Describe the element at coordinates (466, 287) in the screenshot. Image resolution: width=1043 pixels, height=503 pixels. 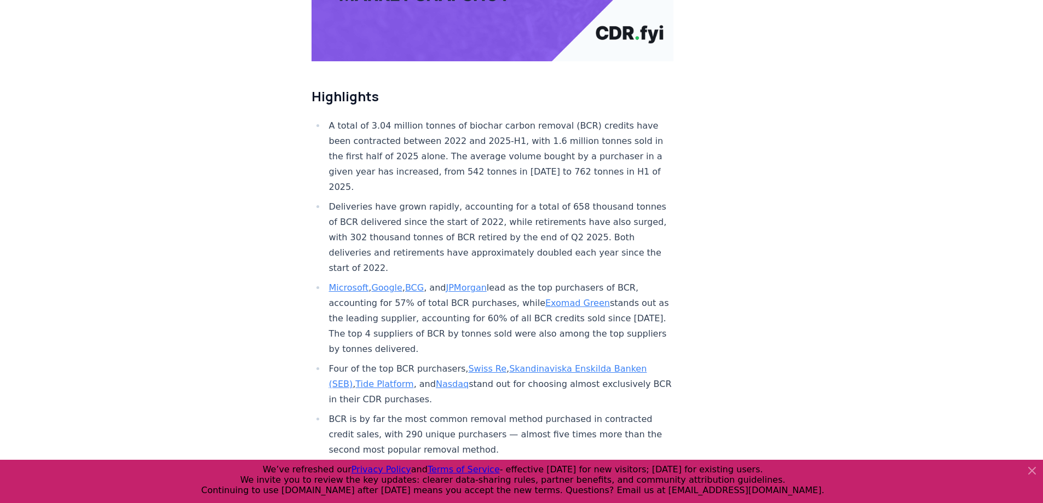
I see `a: JPMorgan` at that location.